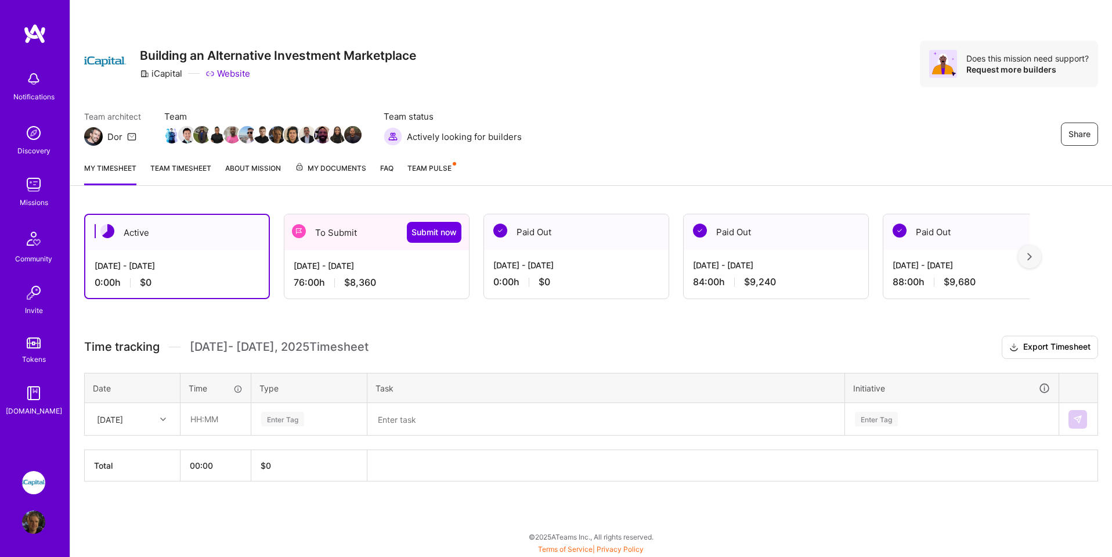 Image resolution: width=1112 pixels, height=557 pixels. What do you see at coordinates (299, 231) in the screenshot?
I see `img: To Submit` at bounding box center [299, 231].